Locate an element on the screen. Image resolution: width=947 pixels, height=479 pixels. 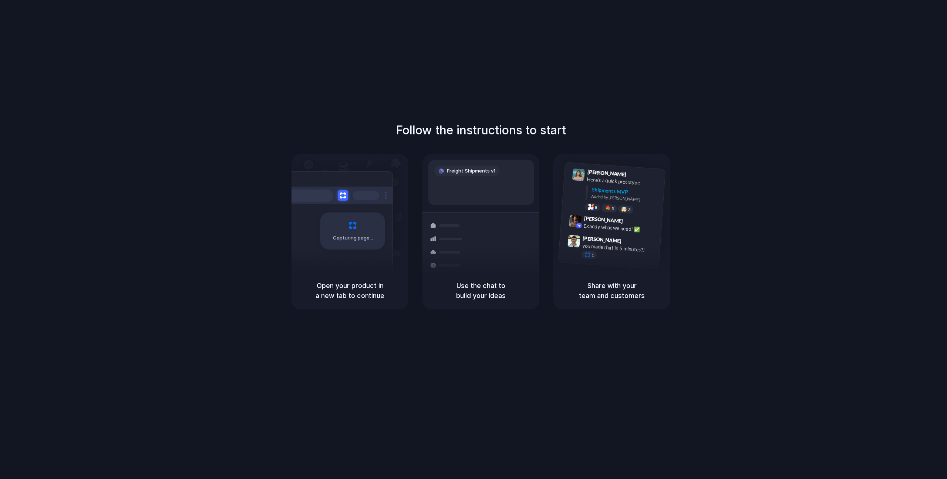
span: 5 is located at coordinates (613, 208).